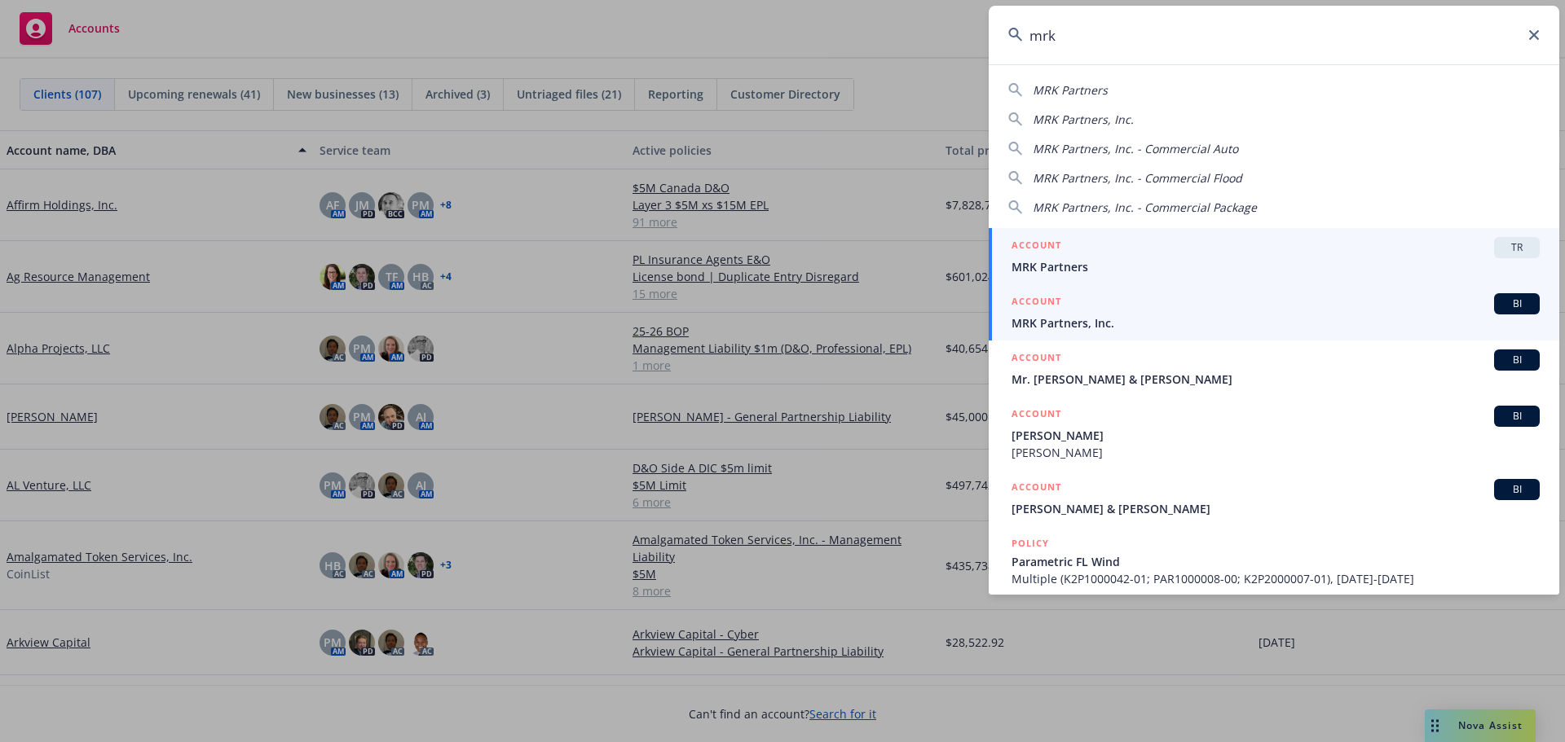  What do you see at coordinates (1274, 256) in the screenshot?
I see `a: ACCOUNTTRMRK Partners` at bounding box center [1274, 256].